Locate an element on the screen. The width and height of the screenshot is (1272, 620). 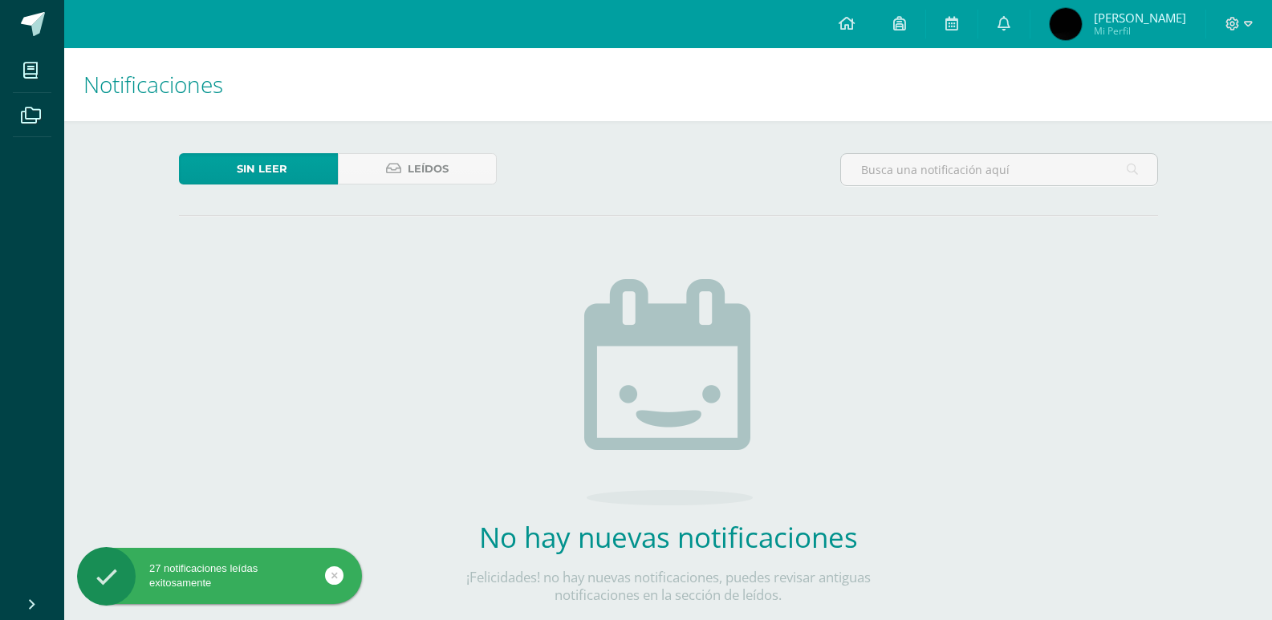
span: Leídos is located at coordinates (428, 169).